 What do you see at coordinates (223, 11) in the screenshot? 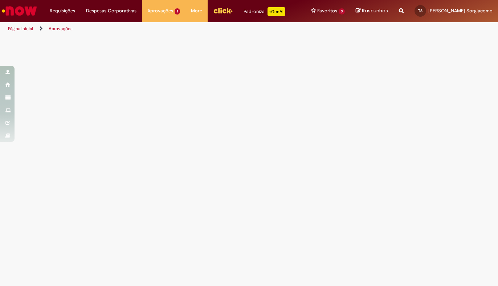
I see `img: click_logo_yellow_360x200.png` at bounding box center [223, 11].